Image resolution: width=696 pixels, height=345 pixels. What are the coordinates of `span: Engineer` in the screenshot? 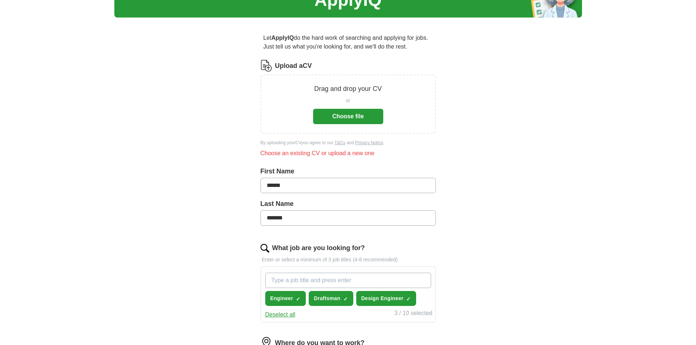 It's located at (282, 298).